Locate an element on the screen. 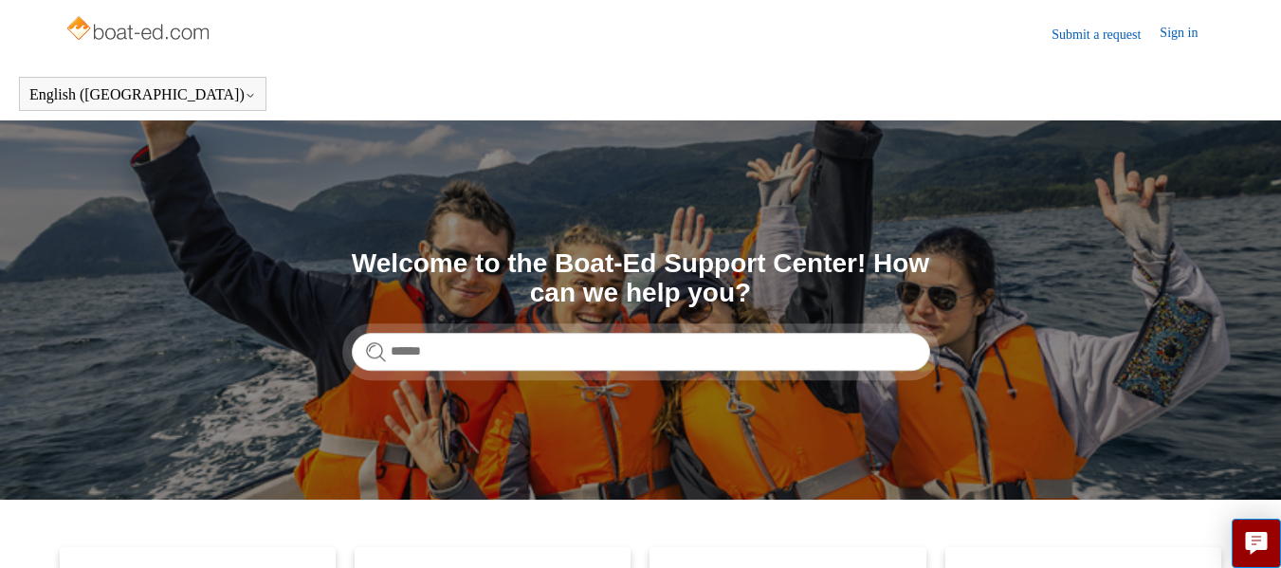 The width and height of the screenshot is (1281, 568). input: Search is located at coordinates (641, 352).